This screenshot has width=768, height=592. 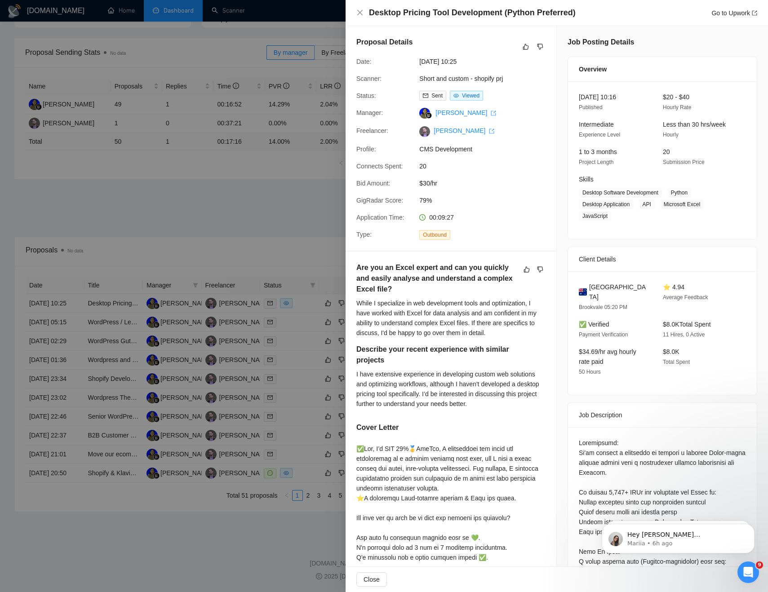 I want to click on span: eye, so click(x=456, y=96).